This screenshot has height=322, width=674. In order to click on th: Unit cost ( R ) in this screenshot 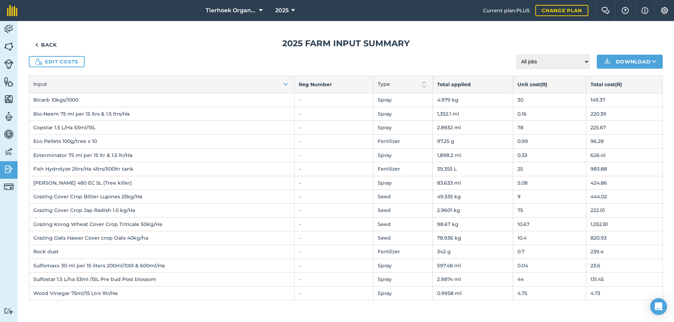, I will do `click(549, 85)`.